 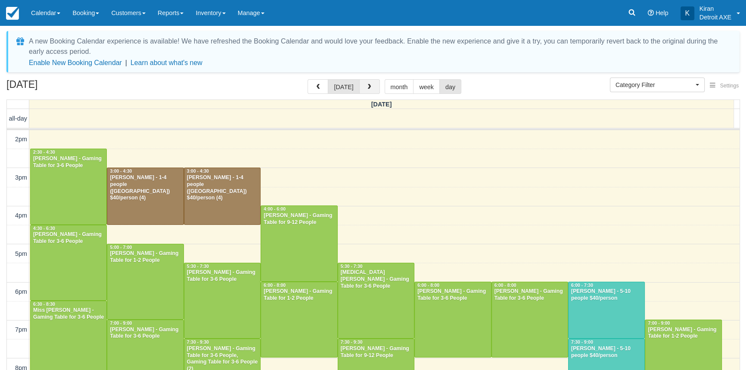 I want to click on span: 5:00 - 7:00, so click(x=121, y=247).